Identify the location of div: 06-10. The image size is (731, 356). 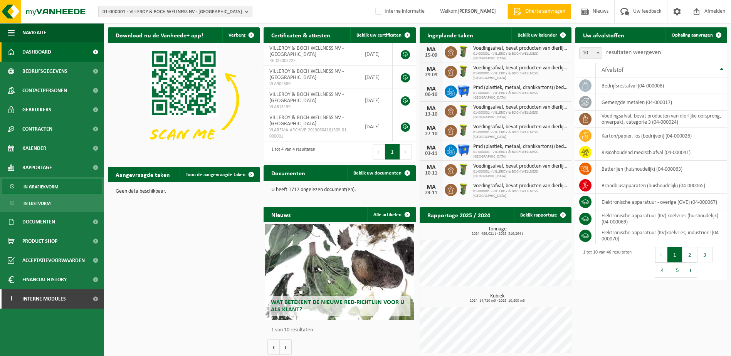
(431, 95).